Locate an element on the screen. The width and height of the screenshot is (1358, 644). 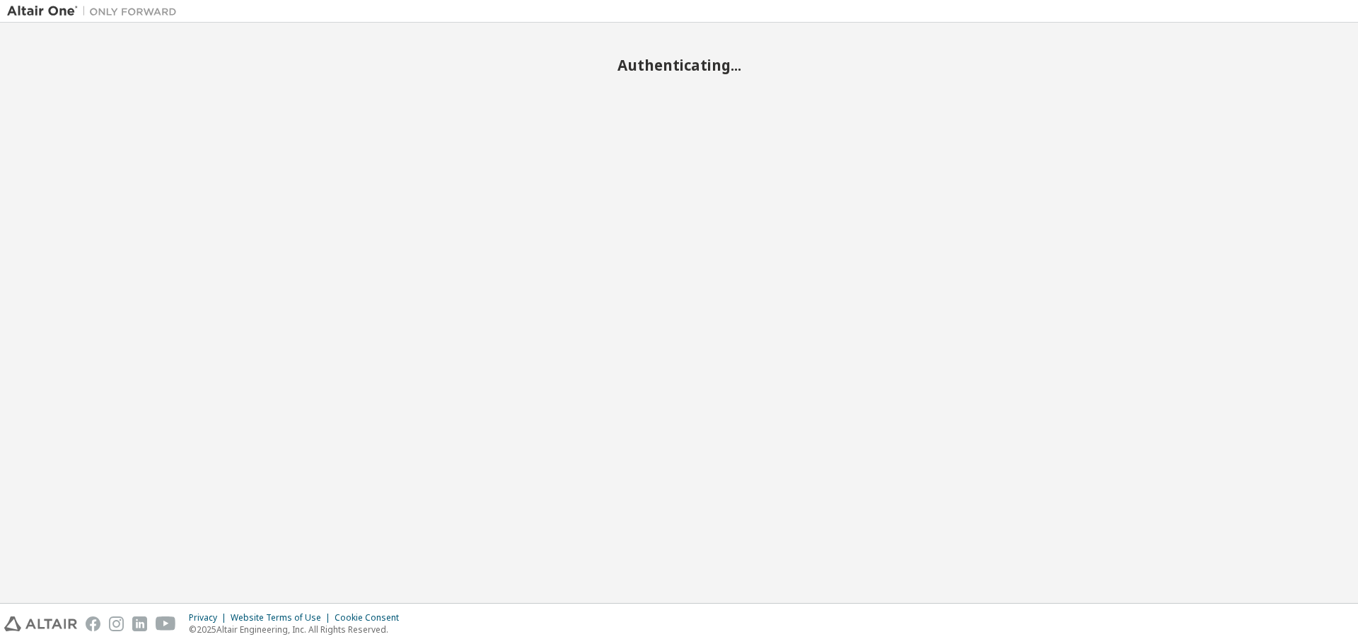
img: youtube.svg is located at coordinates (165, 624).